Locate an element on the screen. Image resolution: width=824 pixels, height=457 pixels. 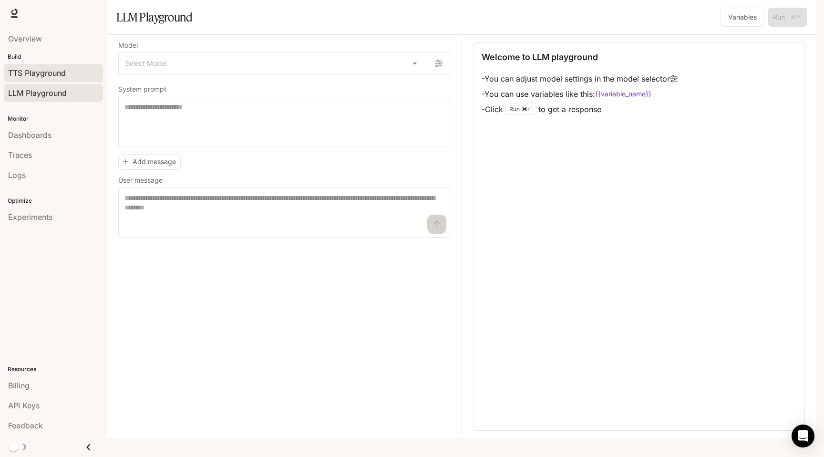
h1: LLM Playground is located at coordinates (154, 17).